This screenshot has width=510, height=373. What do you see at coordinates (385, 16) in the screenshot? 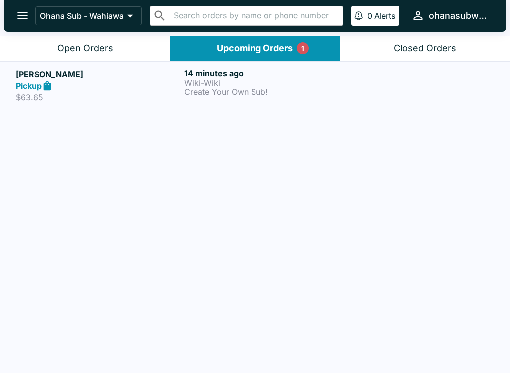
I see `p: Alerts` at bounding box center [385, 16].